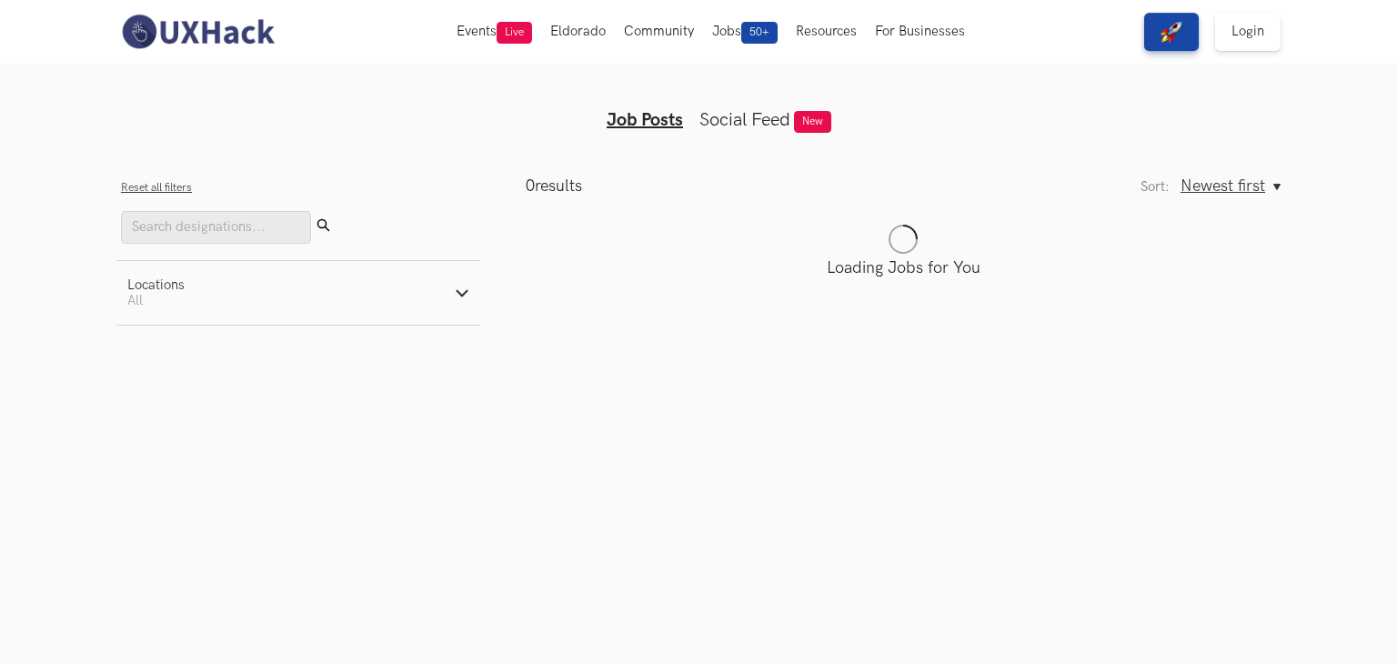 Image resolution: width=1397 pixels, height=664 pixels. I want to click on span: 50+, so click(760, 33).